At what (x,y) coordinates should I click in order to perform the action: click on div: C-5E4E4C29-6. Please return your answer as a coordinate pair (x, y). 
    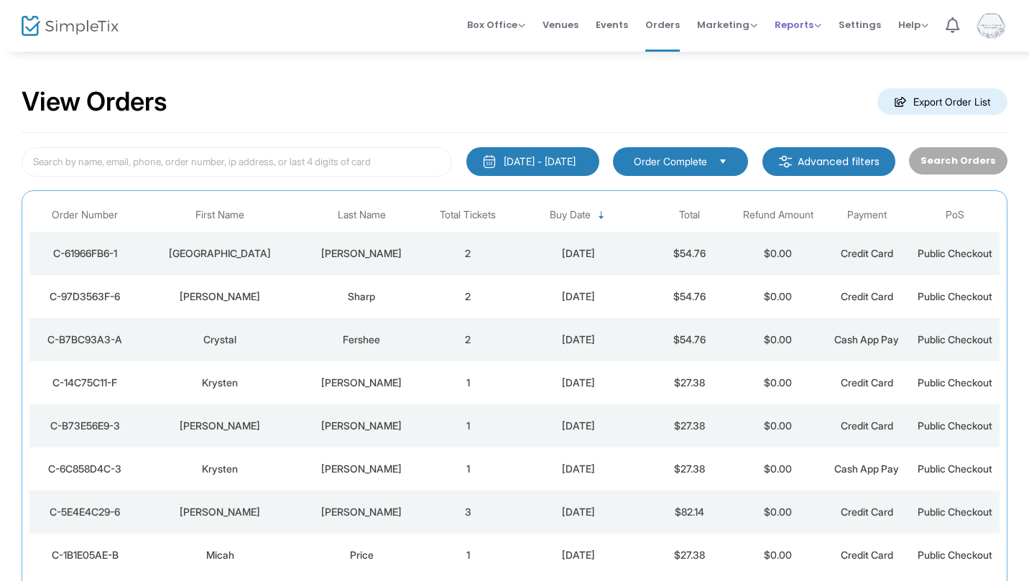
    Looking at the image, I should click on (85, 512).